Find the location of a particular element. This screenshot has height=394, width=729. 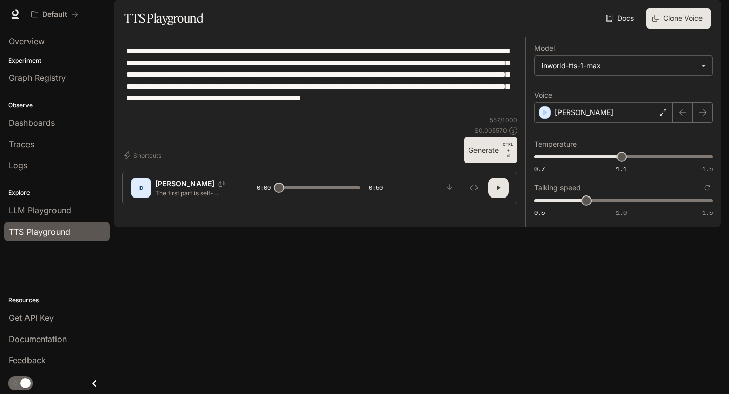

p: Temperature is located at coordinates (555, 144).